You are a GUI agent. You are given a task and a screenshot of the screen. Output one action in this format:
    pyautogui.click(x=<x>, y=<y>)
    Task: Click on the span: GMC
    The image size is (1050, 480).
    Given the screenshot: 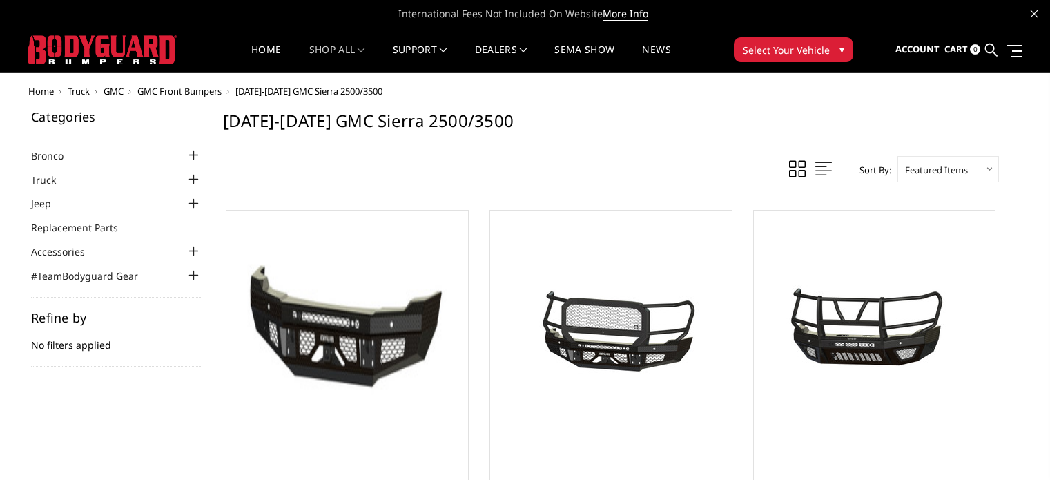 What is the action you would take?
    pyautogui.click(x=113, y=91)
    